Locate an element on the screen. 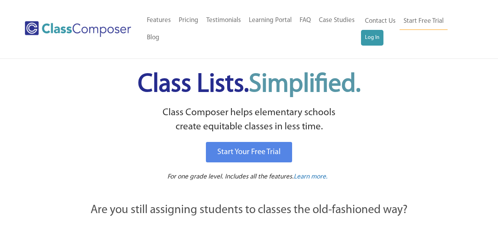 The height and width of the screenshot is (230, 498). a: Start Free Trial is located at coordinates (423, 21).